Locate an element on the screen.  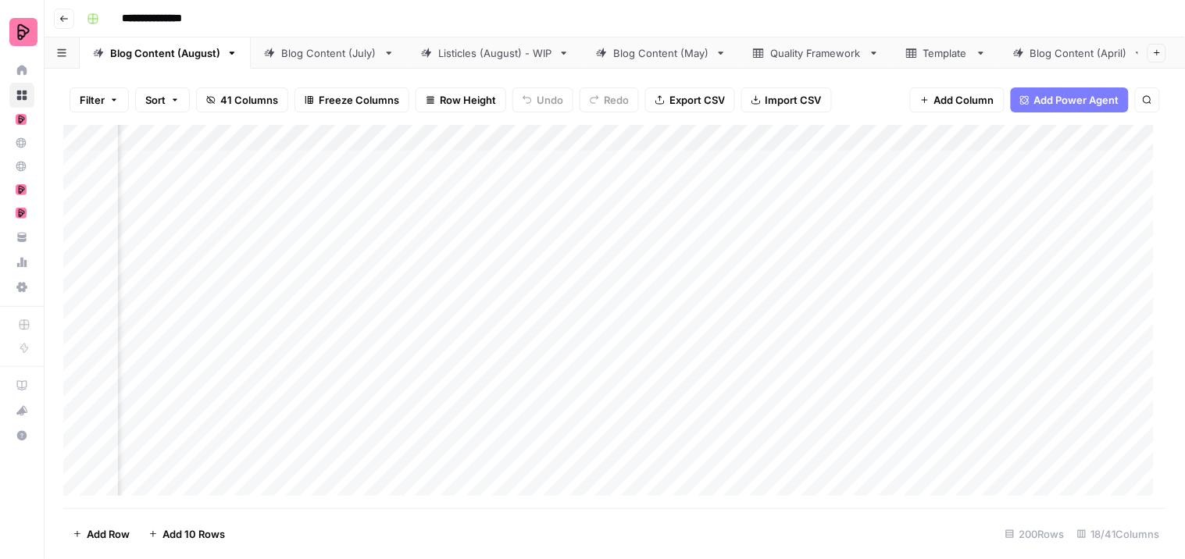
button: Row Height is located at coordinates (461, 100).